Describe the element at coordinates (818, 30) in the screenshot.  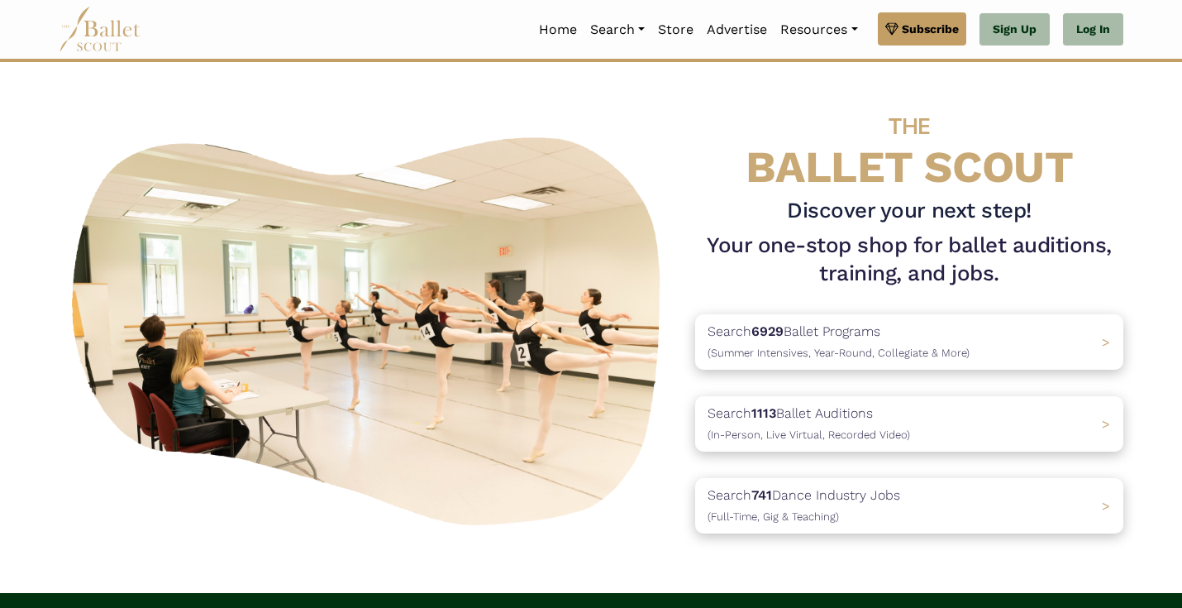
I see `a: Resources` at that location.